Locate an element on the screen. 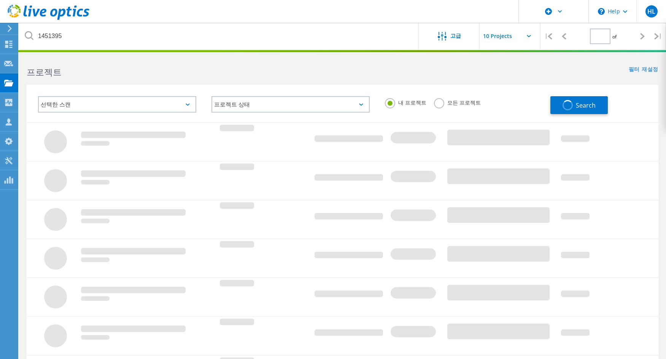 The height and width of the screenshot is (359, 666). div: 프로젝트 상태 is located at coordinates (290, 104).